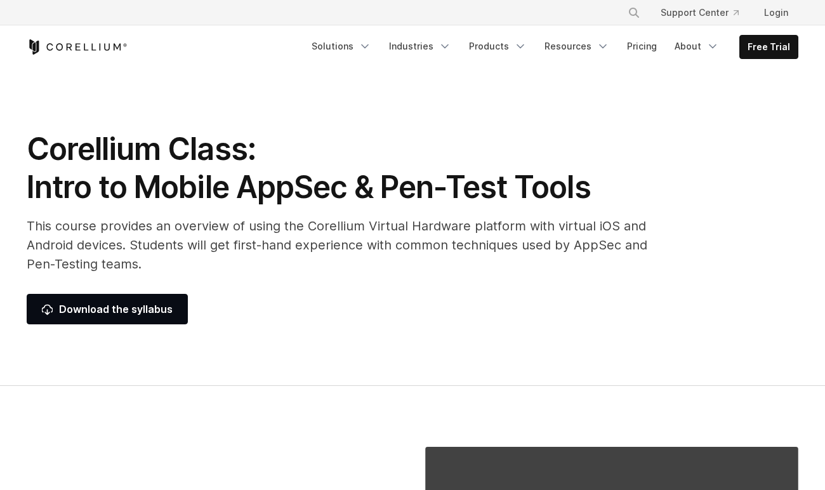  What do you see at coordinates (497, 46) in the screenshot?
I see `a: Products` at bounding box center [497, 46].